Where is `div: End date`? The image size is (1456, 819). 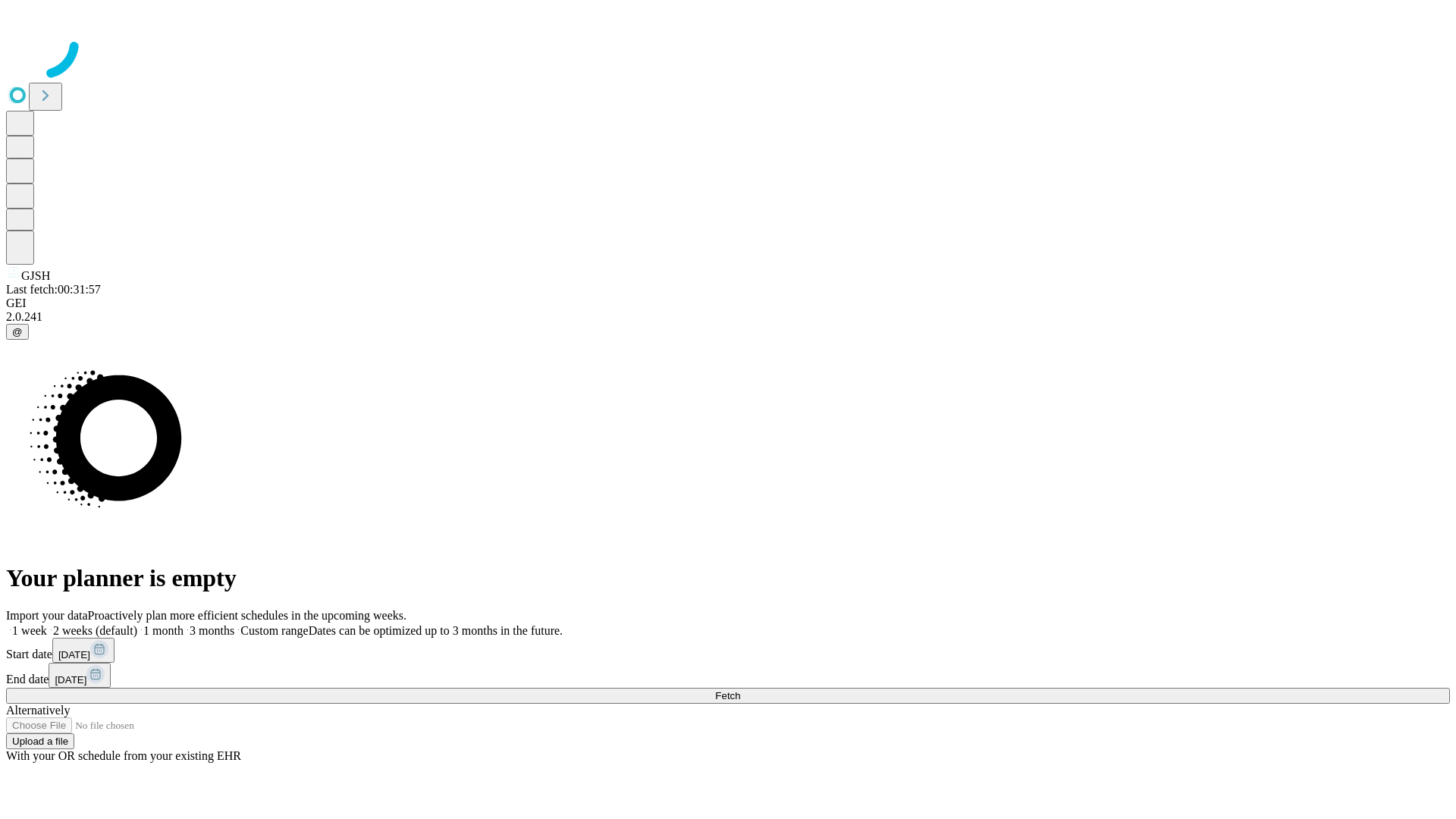 div: End date is located at coordinates (728, 674).